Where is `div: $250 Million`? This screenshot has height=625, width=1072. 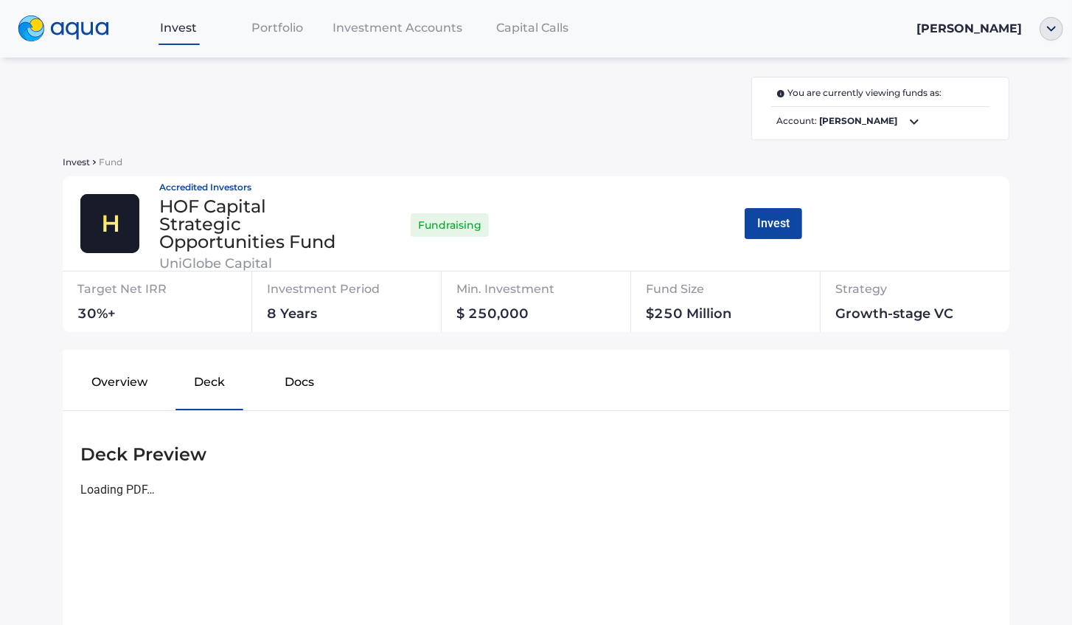
div: $250 Million is located at coordinates (729, 316).